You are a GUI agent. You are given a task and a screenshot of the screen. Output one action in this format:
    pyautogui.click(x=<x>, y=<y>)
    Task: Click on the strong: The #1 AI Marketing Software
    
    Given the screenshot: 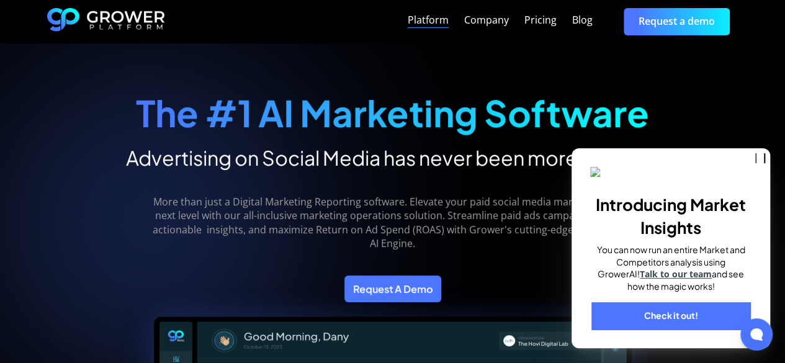 What is the action you would take?
    pyautogui.click(x=392, y=112)
    